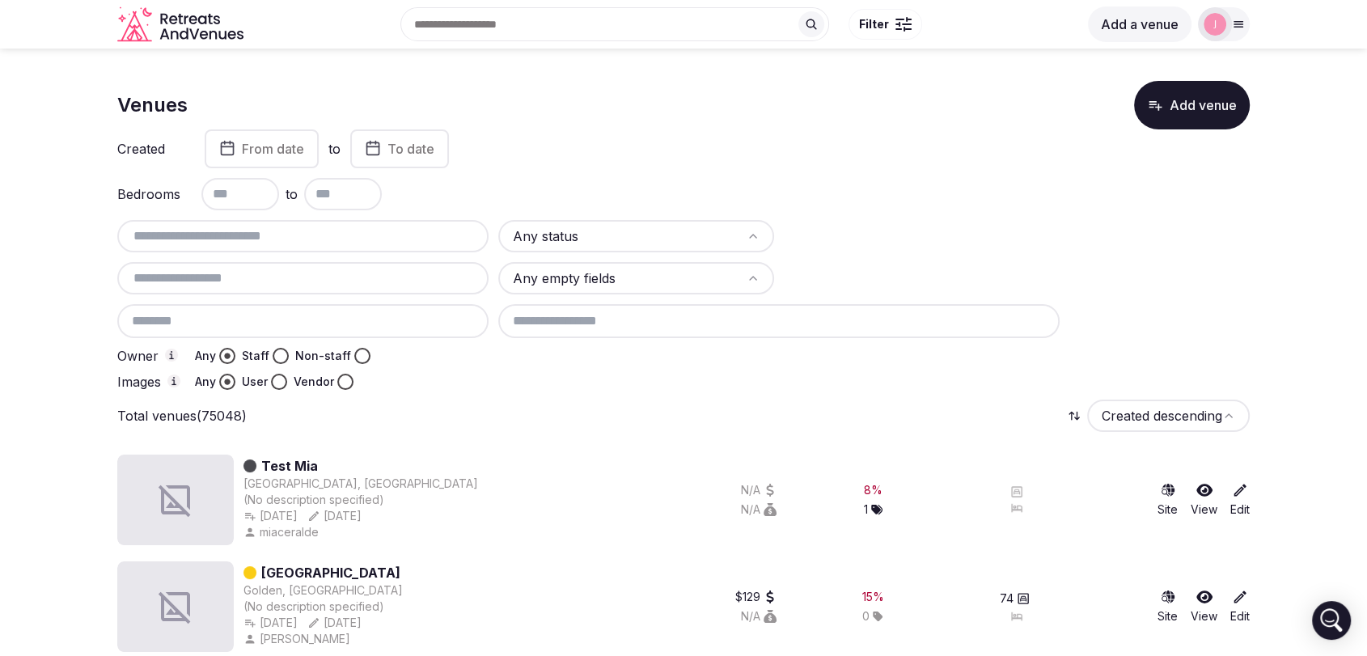 The height and width of the screenshot is (656, 1367). What do you see at coordinates (273, 149) in the screenshot?
I see `span: From date` at bounding box center [273, 149].